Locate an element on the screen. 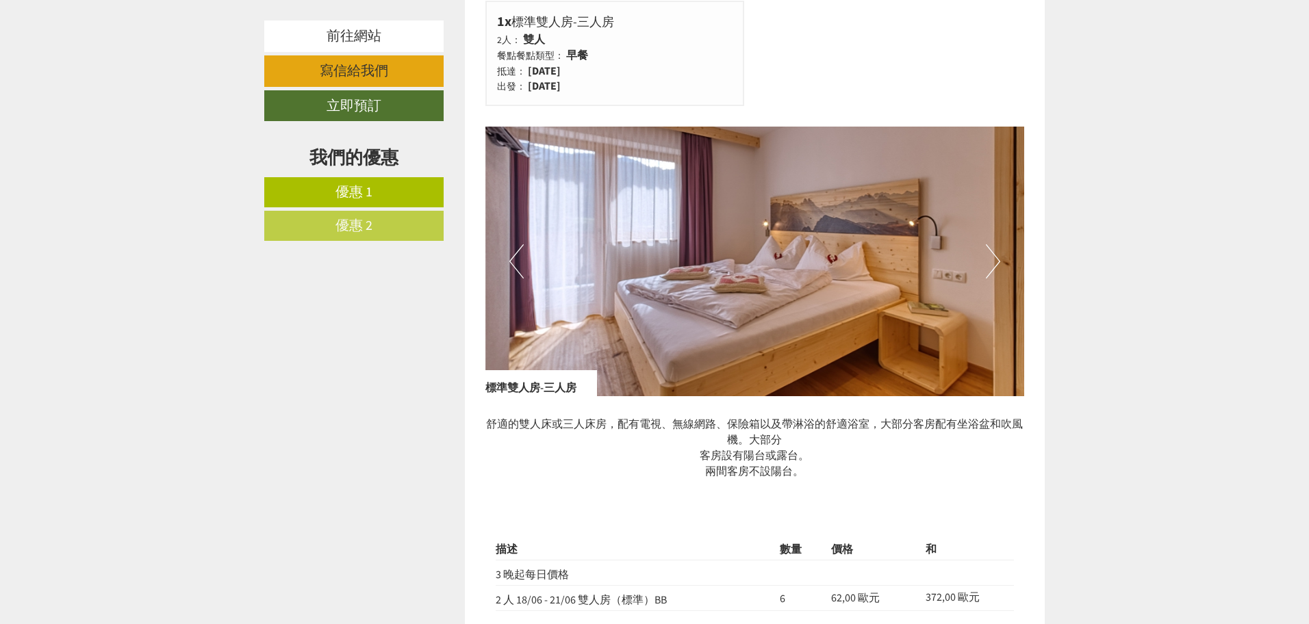 The height and width of the screenshot is (624, 1309). a: 立即預訂 is located at coordinates (354, 106).